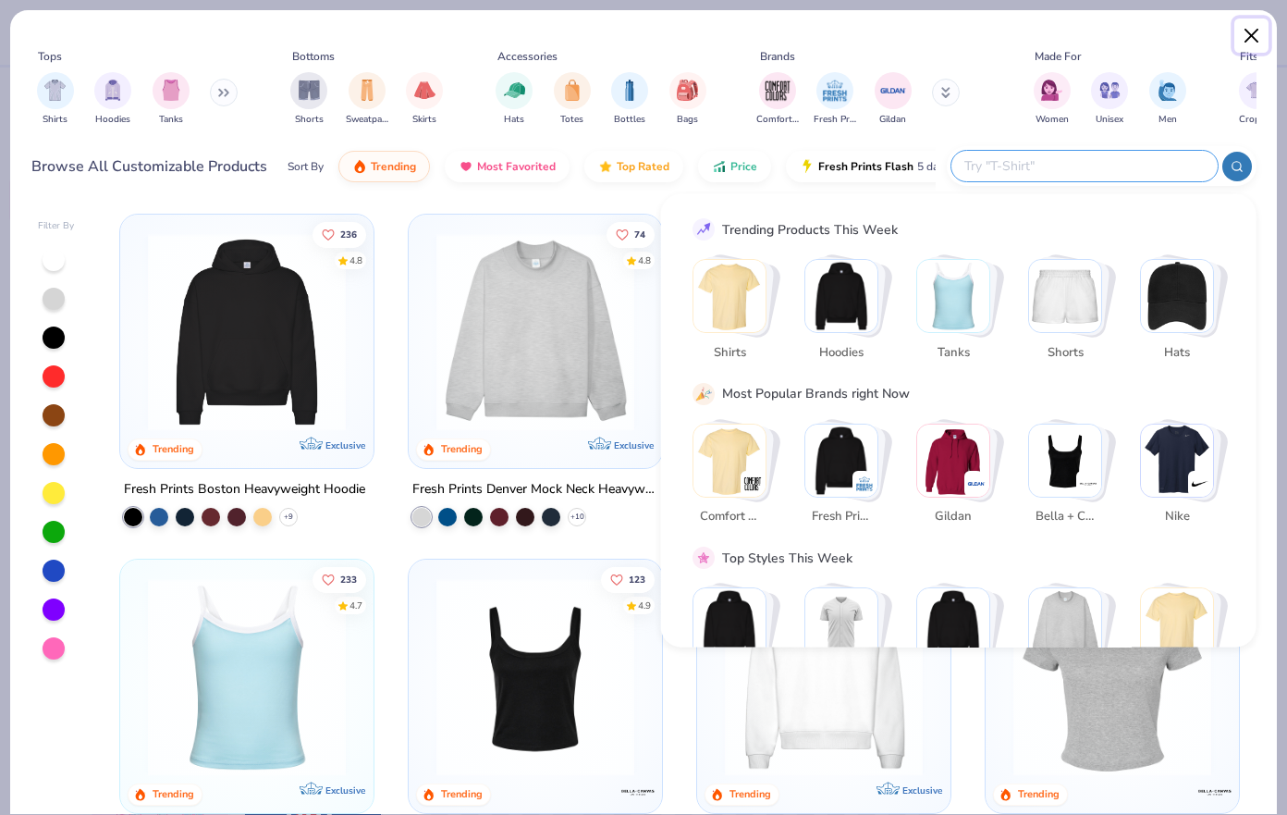  I want to click on span: Bella + Canvas, so click(1065, 517).